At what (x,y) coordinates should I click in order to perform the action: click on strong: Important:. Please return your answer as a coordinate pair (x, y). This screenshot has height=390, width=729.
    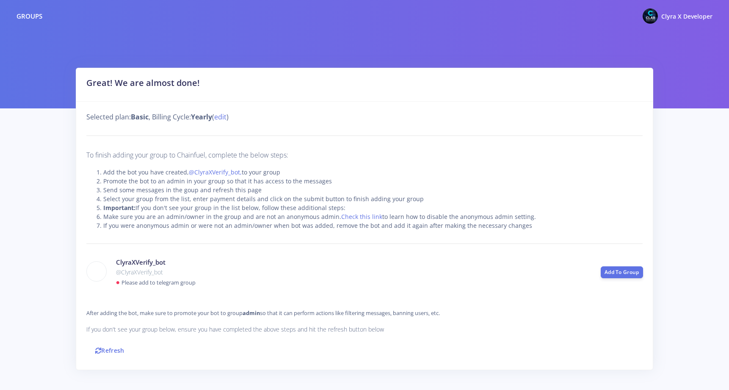
    Looking at the image, I should click on (119, 208).